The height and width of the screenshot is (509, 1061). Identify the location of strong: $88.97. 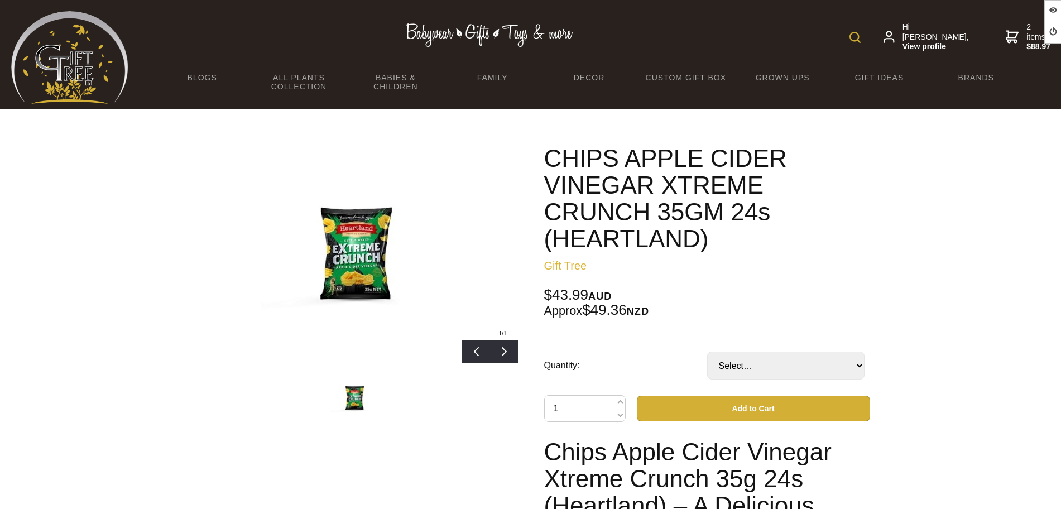
(1039, 47).